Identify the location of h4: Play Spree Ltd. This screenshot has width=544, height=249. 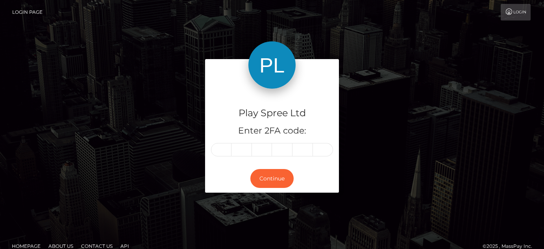
(272, 113).